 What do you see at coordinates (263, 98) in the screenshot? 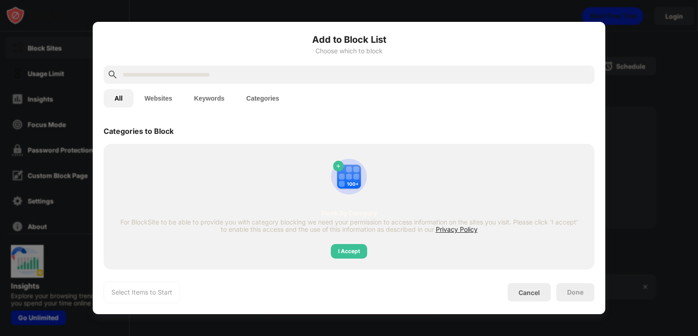
I see `button: Categories` at bounding box center [263, 98].